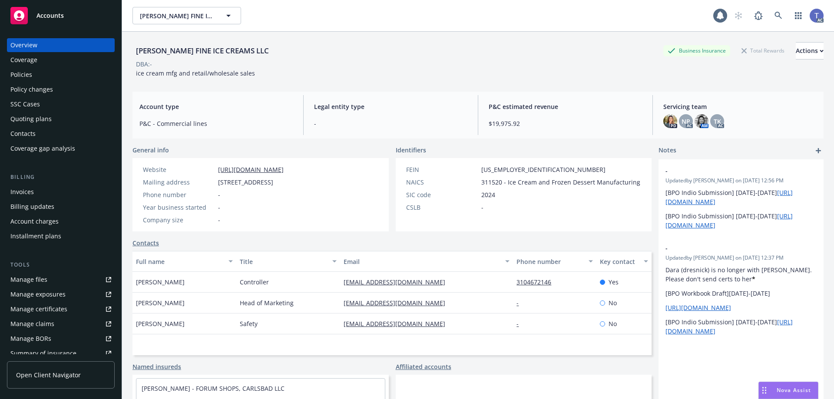  What do you see at coordinates (798, 16) in the screenshot?
I see `a: Switch app` at bounding box center [798, 16].